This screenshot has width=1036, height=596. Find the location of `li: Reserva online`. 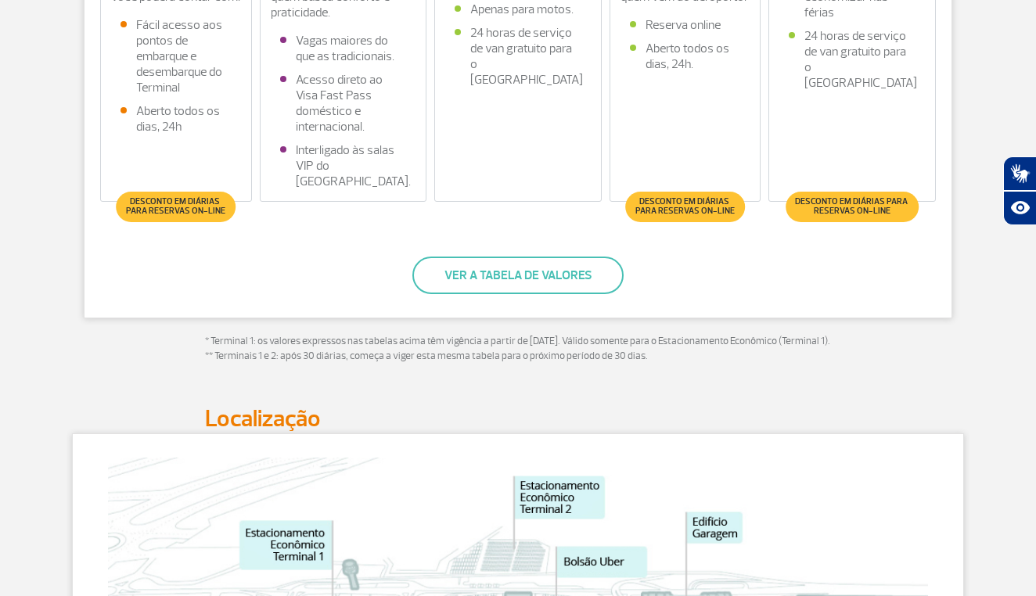

li: Reserva online is located at coordinates (686, 25).